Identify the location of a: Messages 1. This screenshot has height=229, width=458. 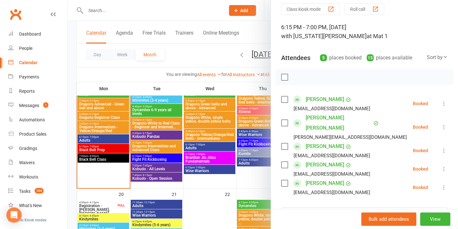
(38, 106).